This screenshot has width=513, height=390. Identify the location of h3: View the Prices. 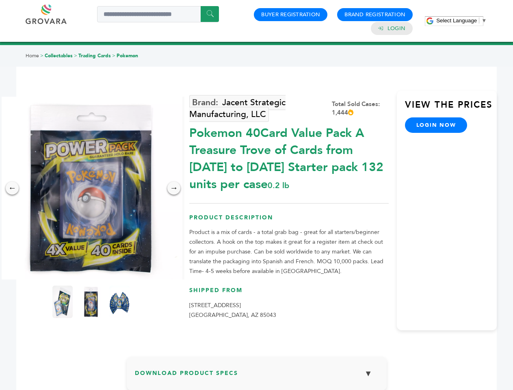
(451, 108).